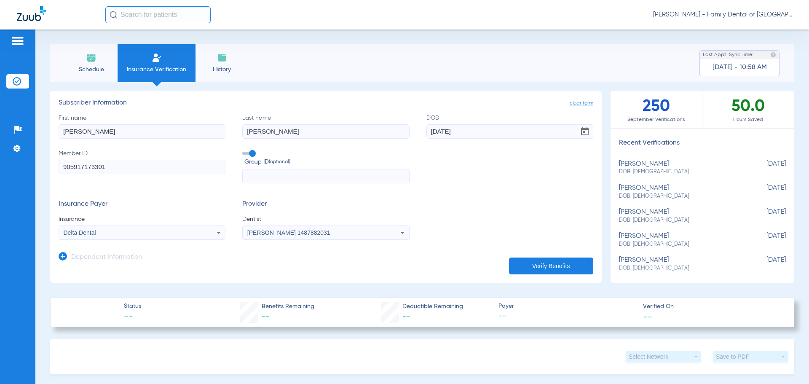 The image size is (809, 384). What do you see at coordinates (31, 13) in the screenshot?
I see `img: Zuub Logo` at bounding box center [31, 13].